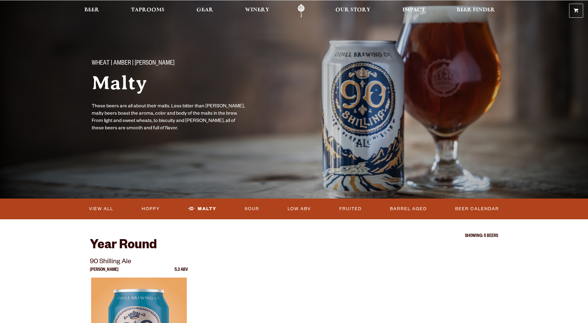  Describe the element at coordinates (205, 10) in the screenshot. I see `span: Gear` at that location.